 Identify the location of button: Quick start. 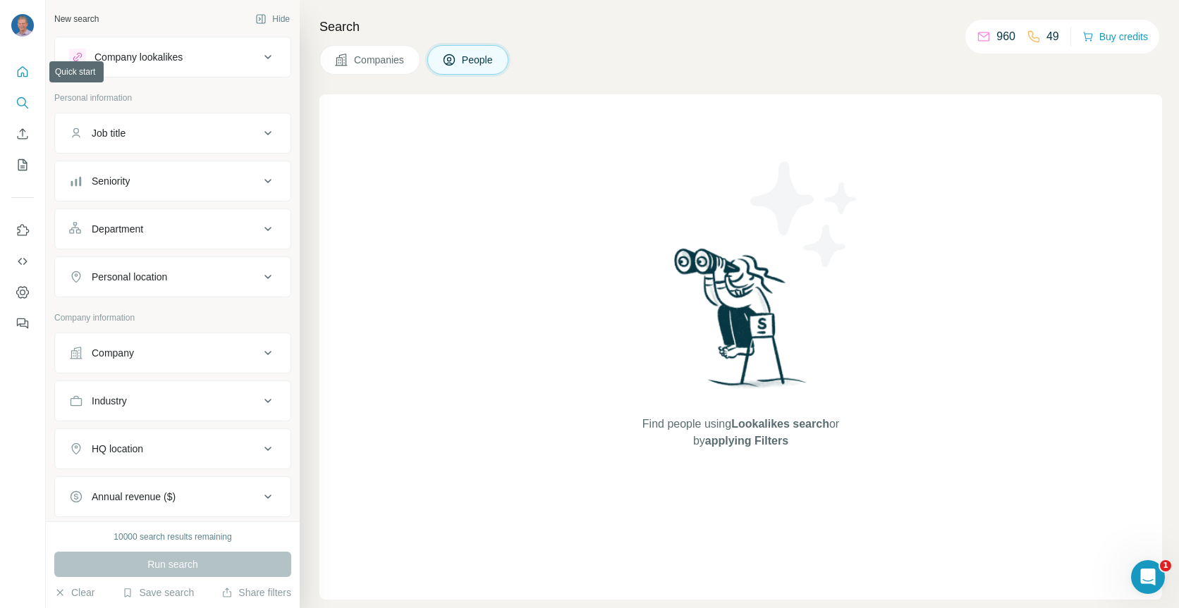
(23, 72).